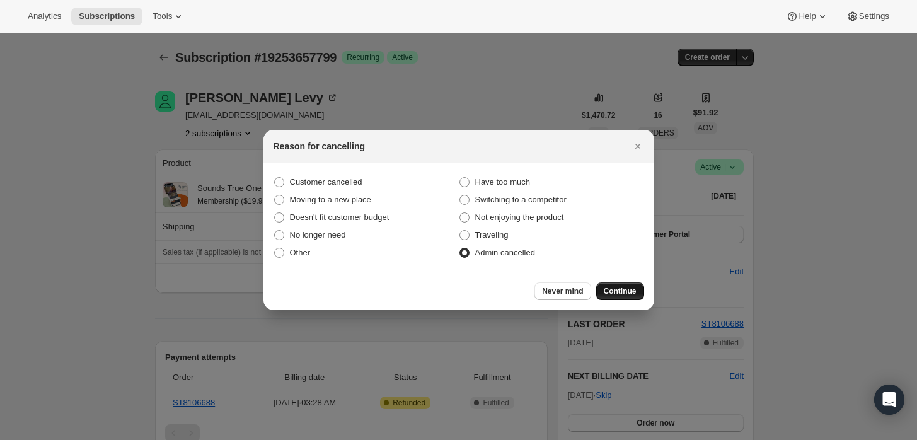 Image resolution: width=917 pixels, height=440 pixels. Describe the element at coordinates (319, 146) in the screenshot. I see `h2: Reason for cancelling` at that location.